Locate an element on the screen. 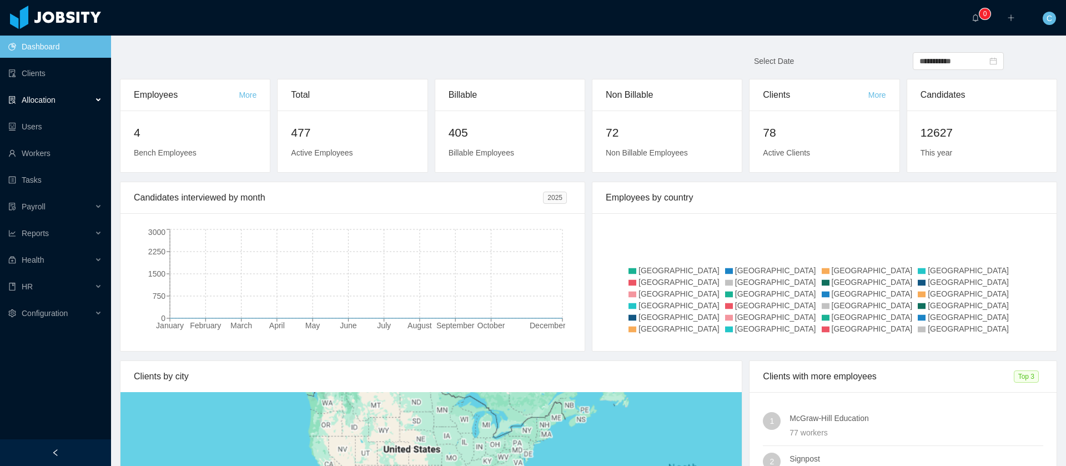  div: Candidates interviewed by month is located at coordinates (338, 198).